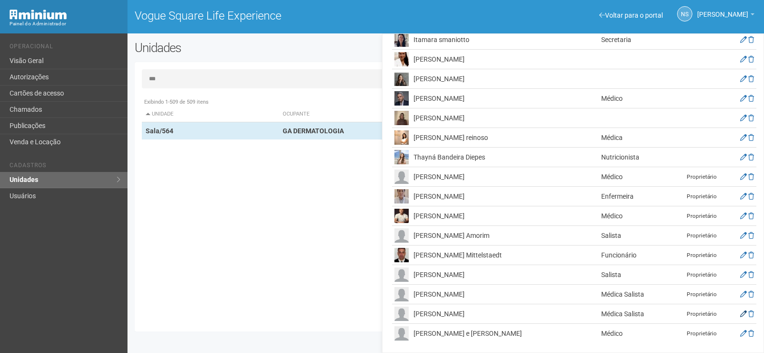 This screenshot has width=764, height=353. Describe the element at coordinates (38, 14) in the screenshot. I see `img: Minium` at that location.